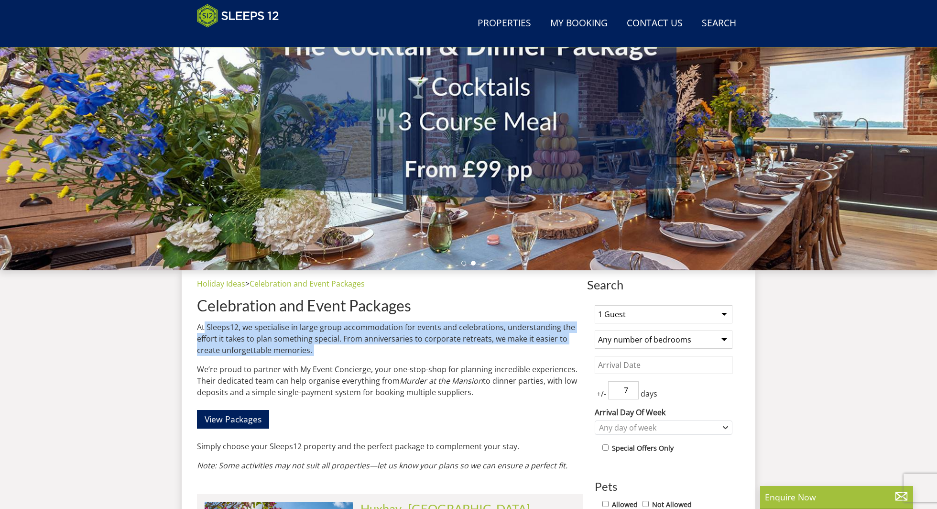  What do you see at coordinates (664, 412) in the screenshot?
I see `label: Arrival Day Of Week` at bounding box center [664, 412].